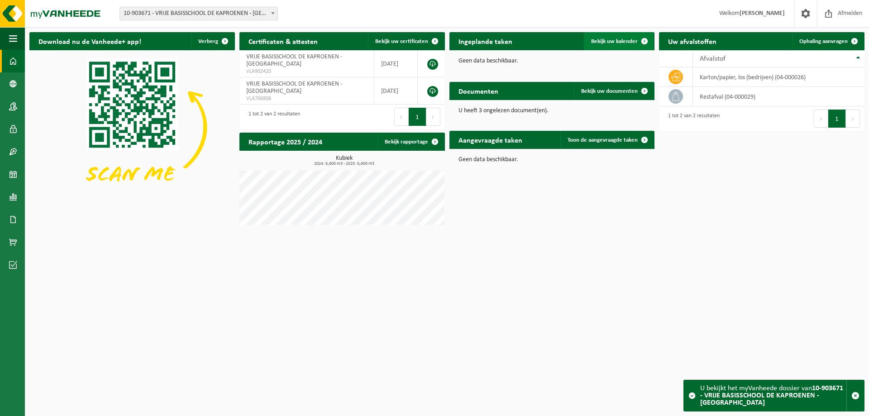 Image resolution: width=869 pixels, height=416 pixels. I want to click on h2: Aangevraagde taken, so click(490, 139).